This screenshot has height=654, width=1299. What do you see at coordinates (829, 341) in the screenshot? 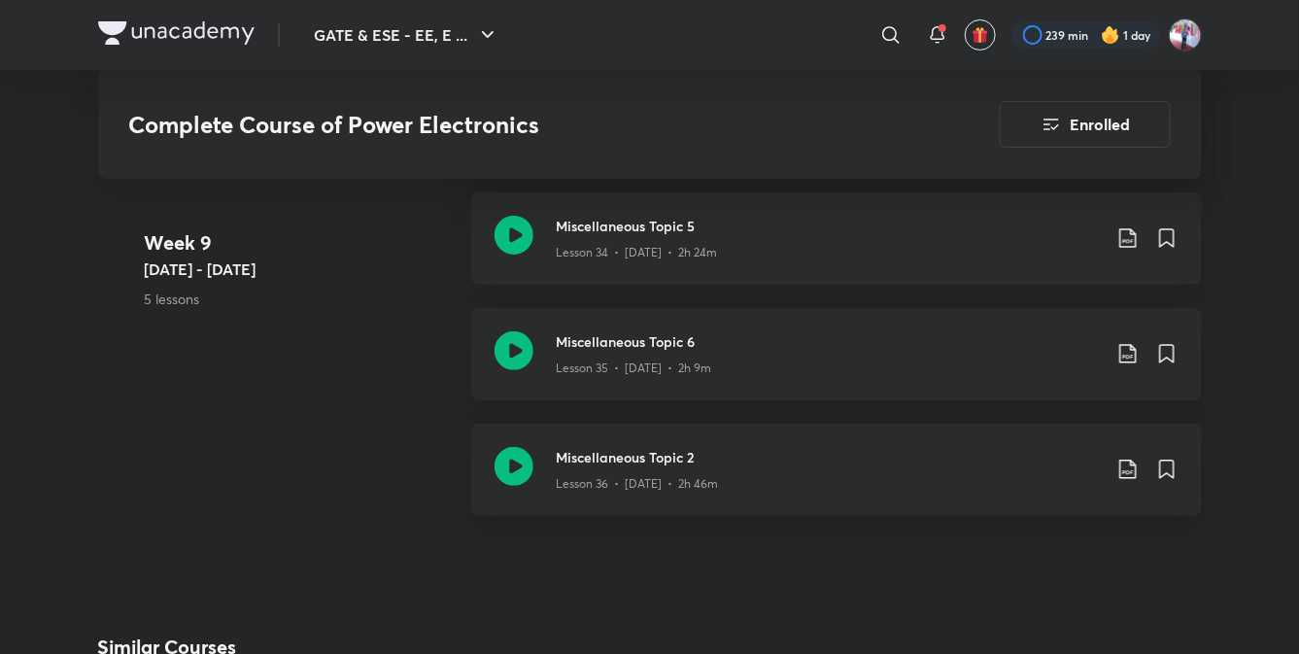
I see `h3: Miscellaneous Topic 6` at bounding box center [829, 341].